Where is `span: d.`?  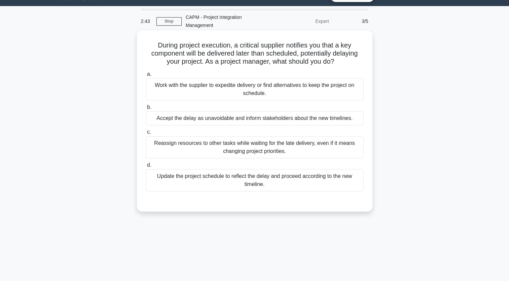
span: d. is located at coordinates (149, 165).